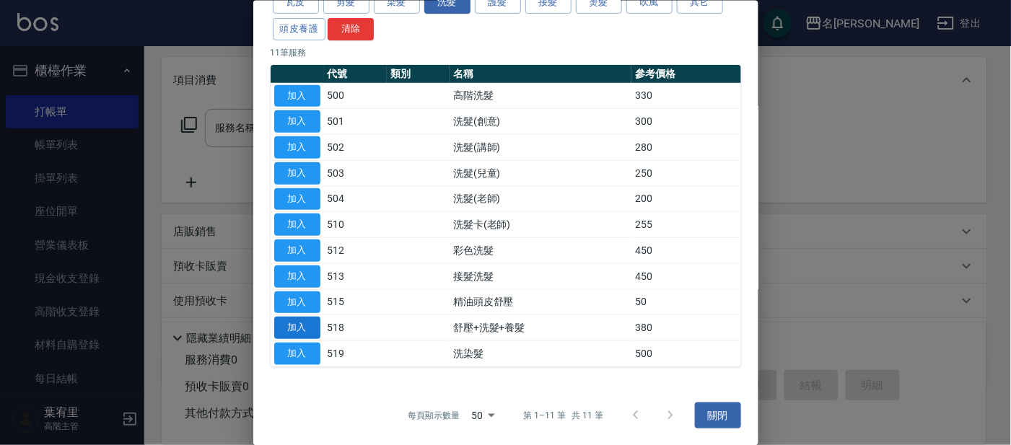 The image size is (1011, 445). I want to click on th: 名稱, so click(541, 74).